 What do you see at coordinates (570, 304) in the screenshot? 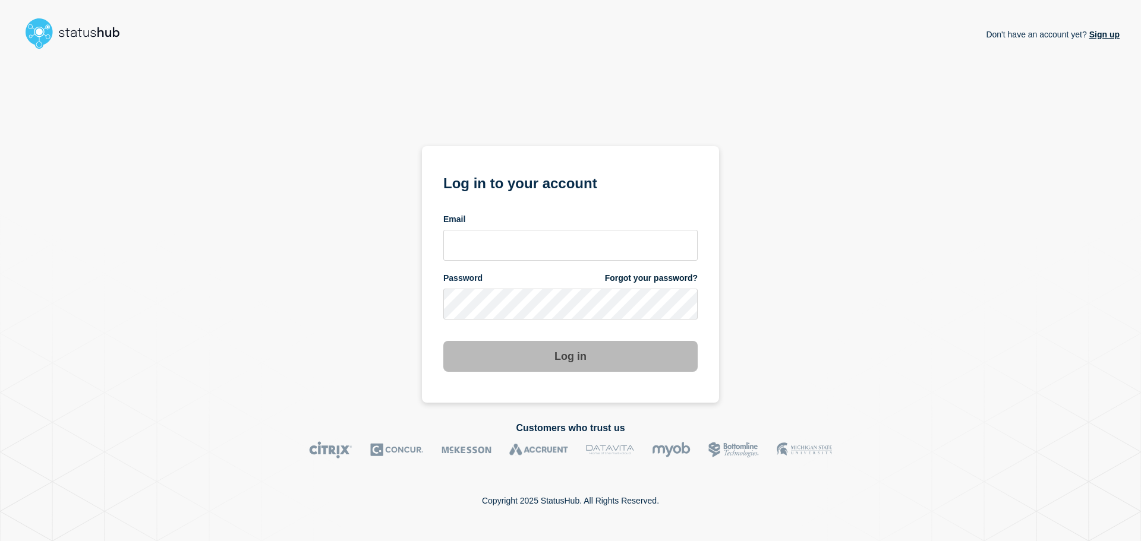
I see `input: password input` at bounding box center [570, 304].